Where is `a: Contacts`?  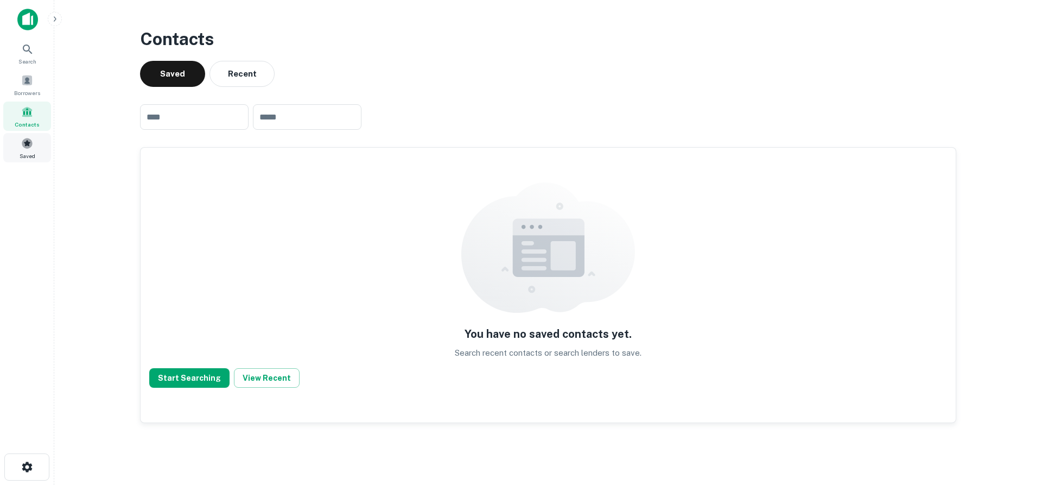
a: Contacts is located at coordinates (27, 116).